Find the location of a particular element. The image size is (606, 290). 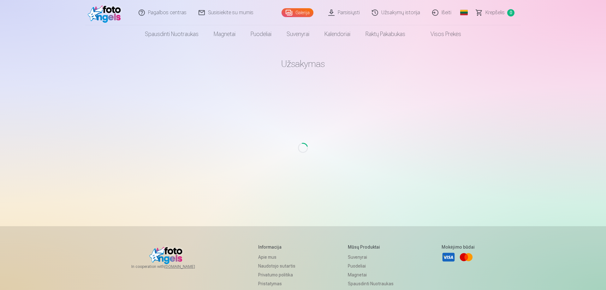

a: Naudotojo sutartis is located at coordinates (279, 266).